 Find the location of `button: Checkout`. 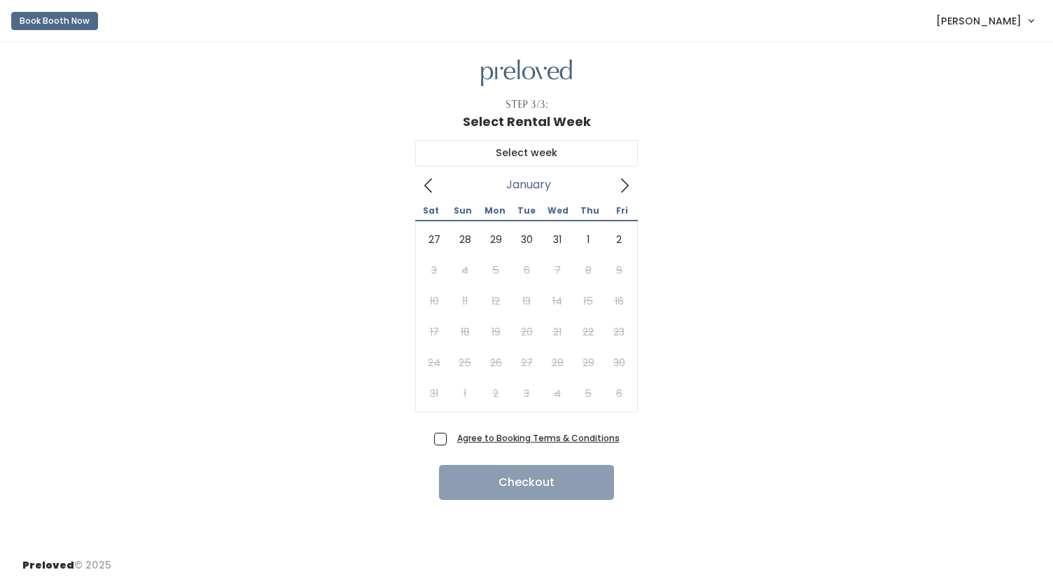

button: Checkout is located at coordinates (526, 482).